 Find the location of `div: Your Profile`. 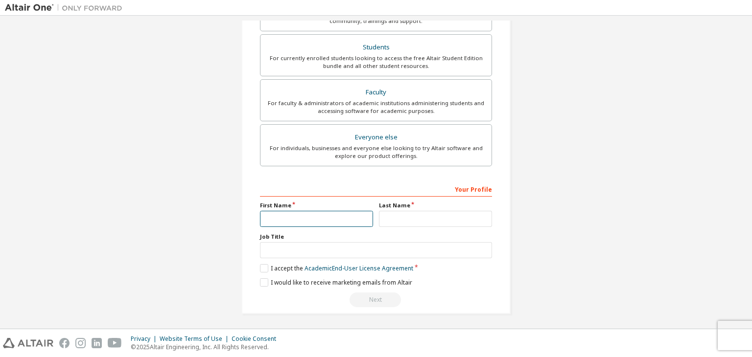

div: Your Profile is located at coordinates (376, 189).